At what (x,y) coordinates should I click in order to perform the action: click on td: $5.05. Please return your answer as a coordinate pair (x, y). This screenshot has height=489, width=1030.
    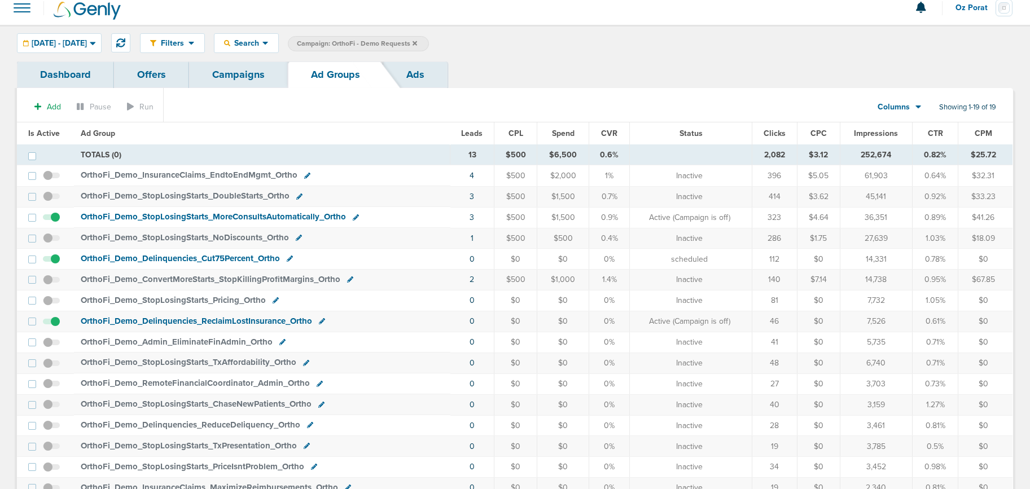
    Looking at the image, I should click on (818, 175).